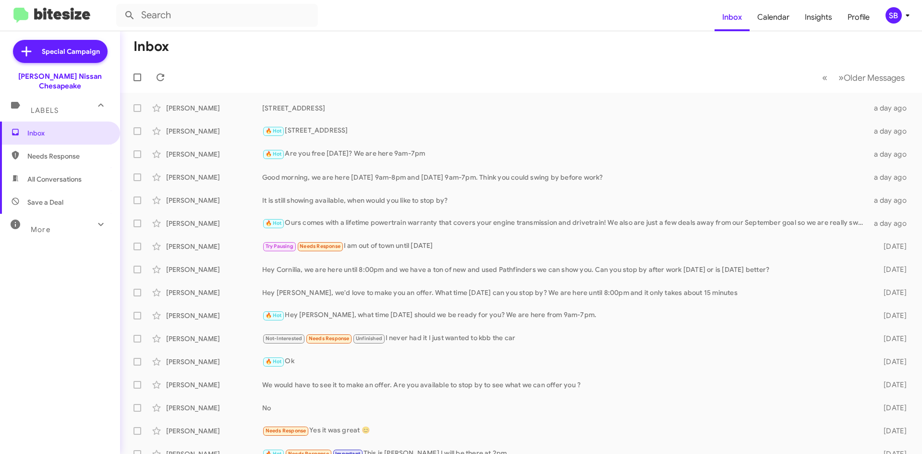  I want to click on div: We would have to see it to make an offer. Are you available to stop by to see what we can offer y..., so click(565, 385).